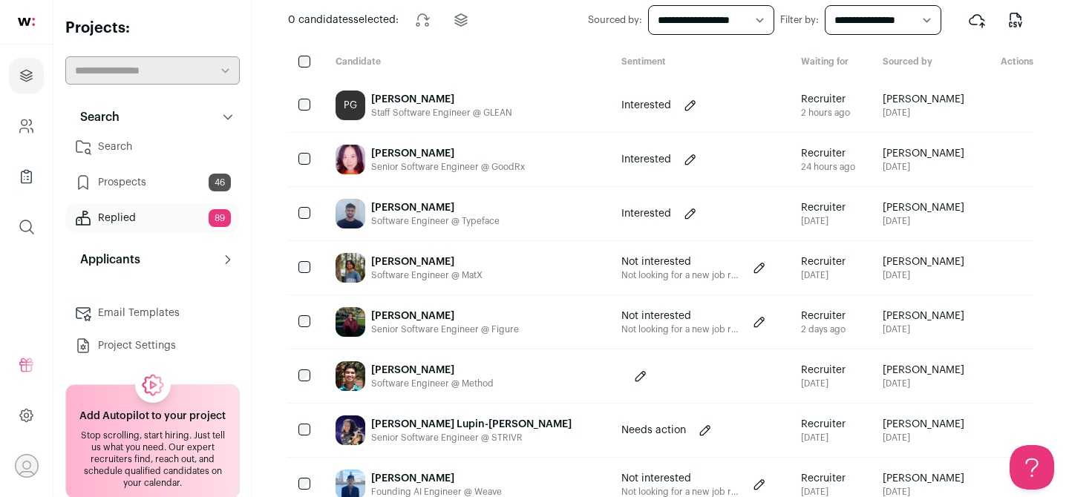 The height and width of the screenshot is (497, 1069). Describe the element at coordinates (825, 113) in the screenshot. I see `div: 2 hours ago` at that location.